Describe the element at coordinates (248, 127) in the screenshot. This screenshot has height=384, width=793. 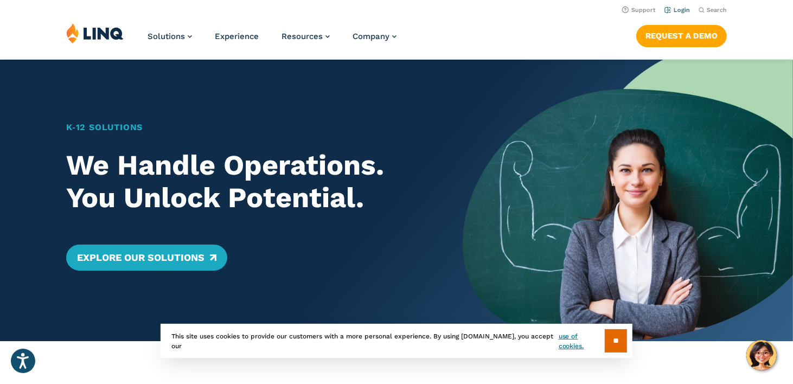
I see `h1: K‑12 Solutions` at that location.